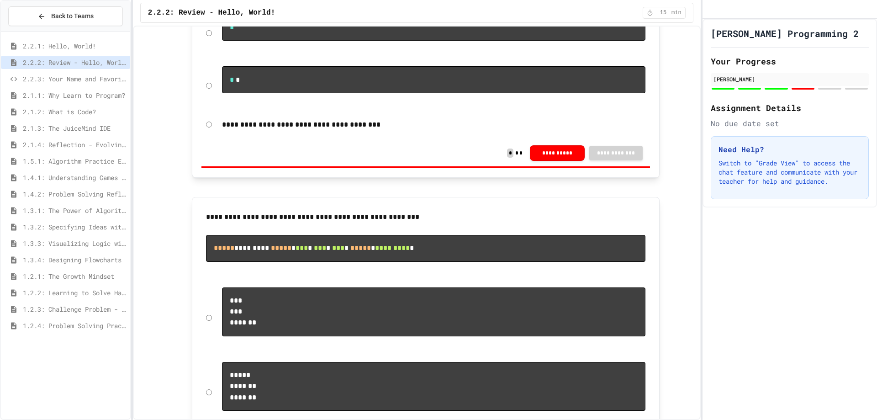 The image size is (877, 420). What do you see at coordinates (74, 177) in the screenshot?
I see `span: 1.4.1: Understanding Games with Flowcharts` at bounding box center [74, 177].